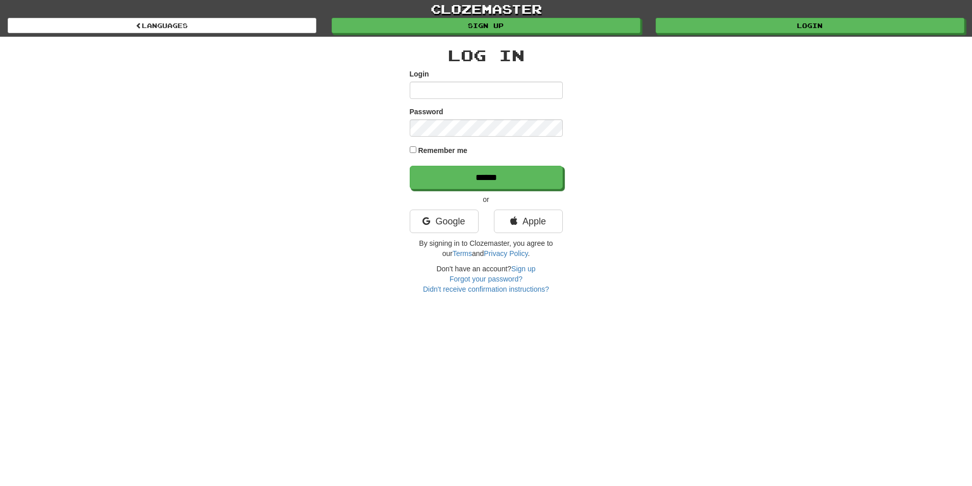  Describe the element at coordinates (486, 289) in the screenshot. I see `a: Didn't receive confirmation instructions?` at that location.